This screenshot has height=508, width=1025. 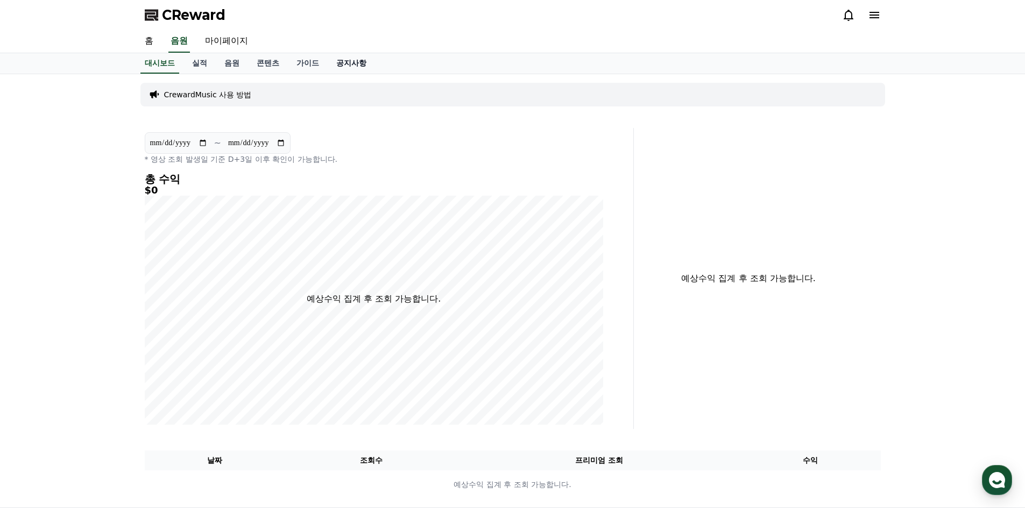 What do you see at coordinates (374, 179) in the screenshot?
I see `h4: 총 수익` at bounding box center [374, 179].